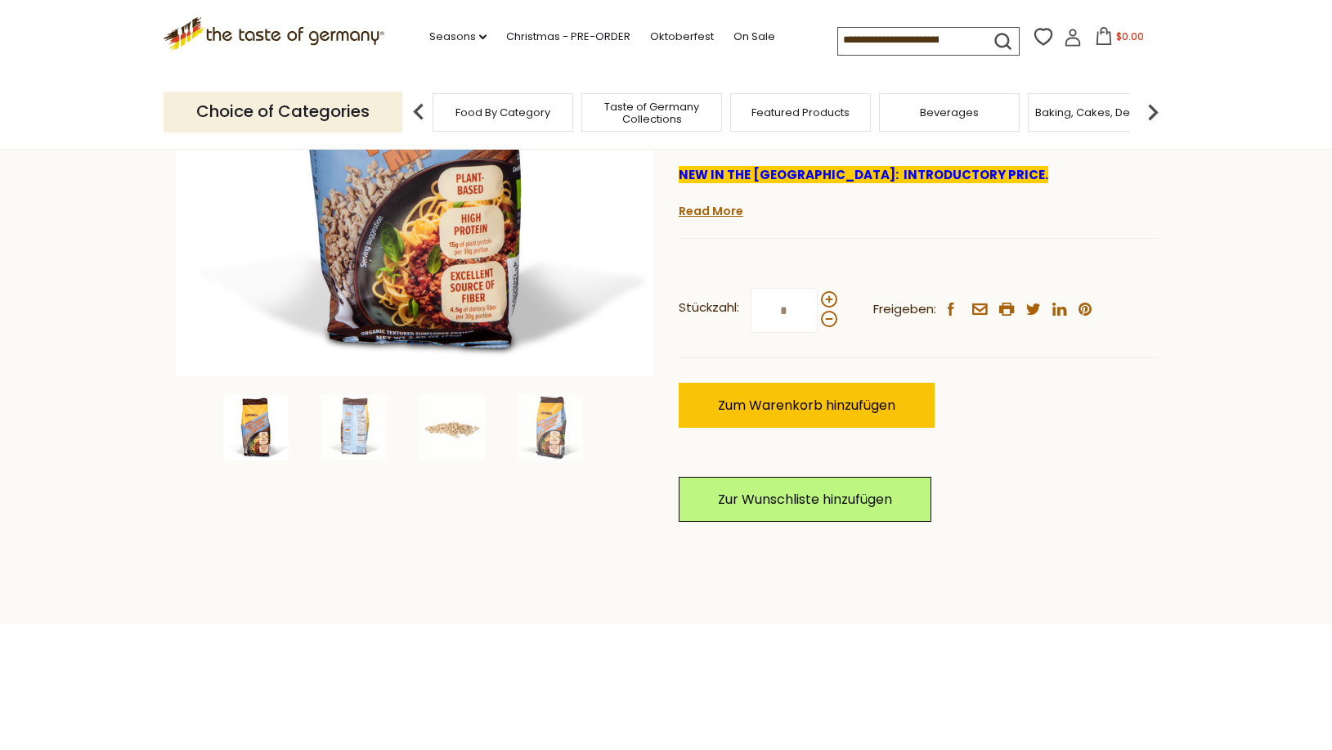 The image size is (1332, 750). What do you see at coordinates (800, 112) in the screenshot?
I see `a: Featured Products` at bounding box center [800, 112].